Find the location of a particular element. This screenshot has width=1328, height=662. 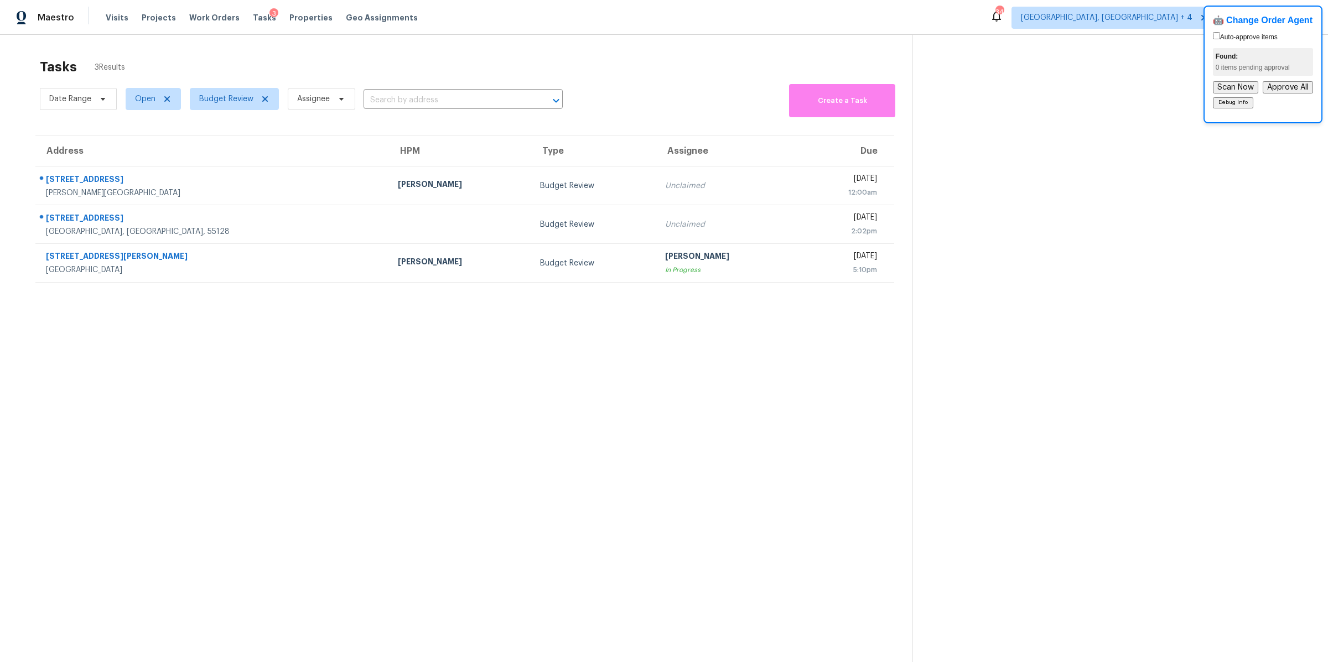

span: Date Range is located at coordinates (70, 99).